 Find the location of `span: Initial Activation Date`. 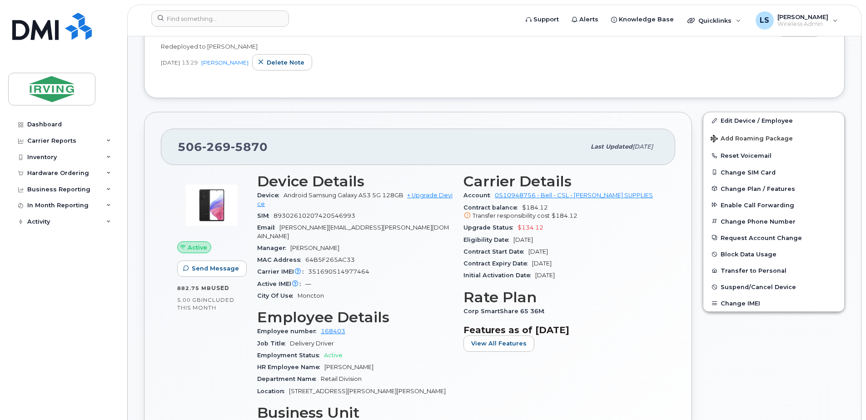

span: Initial Activation Date is located at coordinates (499, 275).